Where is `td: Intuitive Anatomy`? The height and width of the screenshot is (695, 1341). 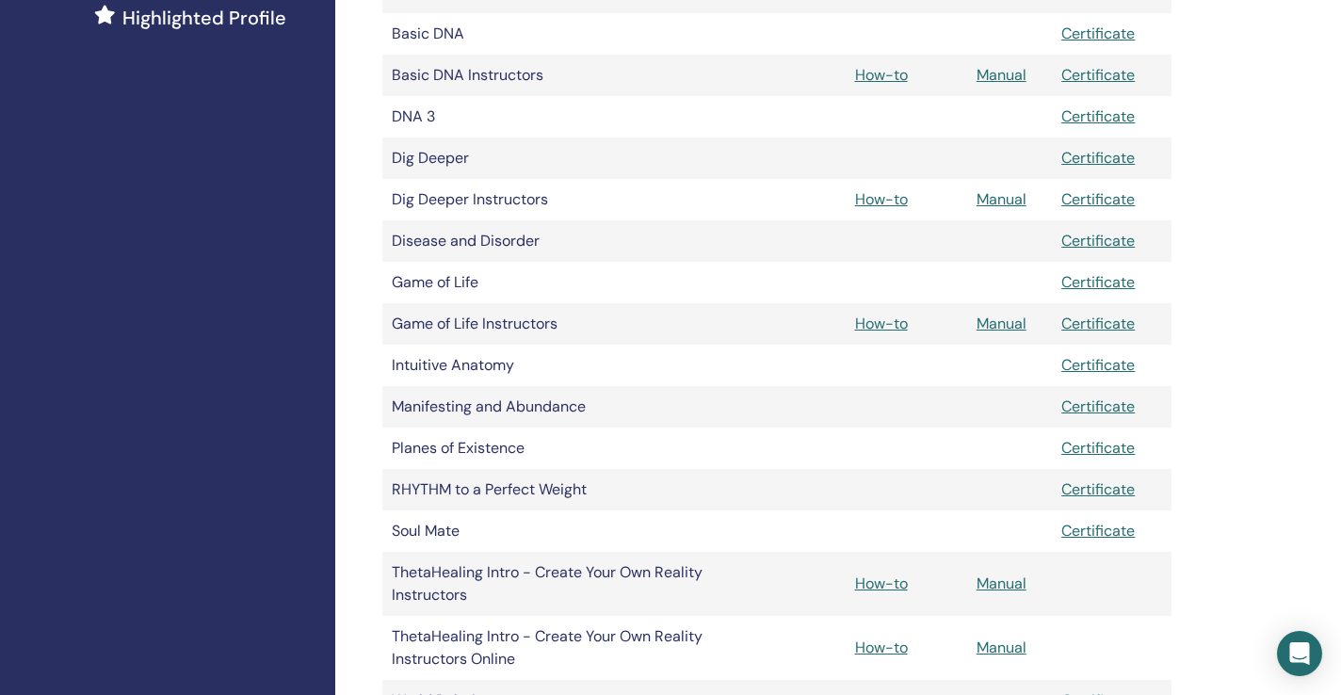 td: Intuitive Anatomy is located at coordinates (552, 365).